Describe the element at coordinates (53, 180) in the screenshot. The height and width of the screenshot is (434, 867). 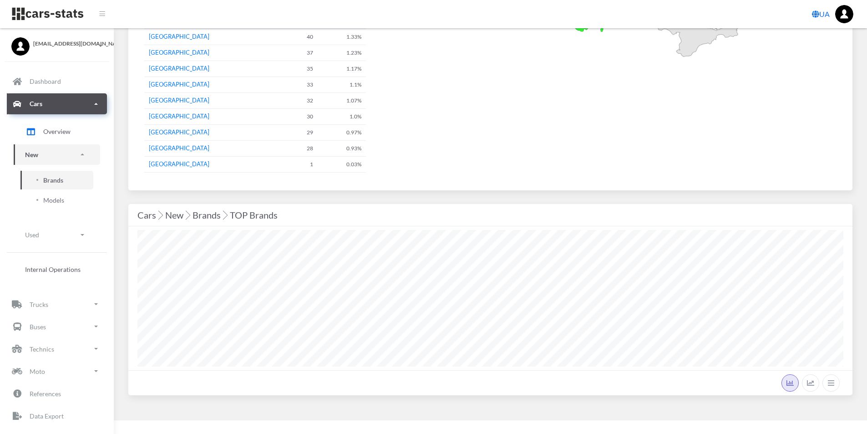
I see `span: Brands` at that location.